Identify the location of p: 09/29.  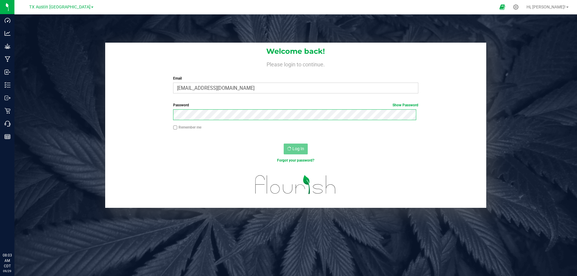
(7, 271).